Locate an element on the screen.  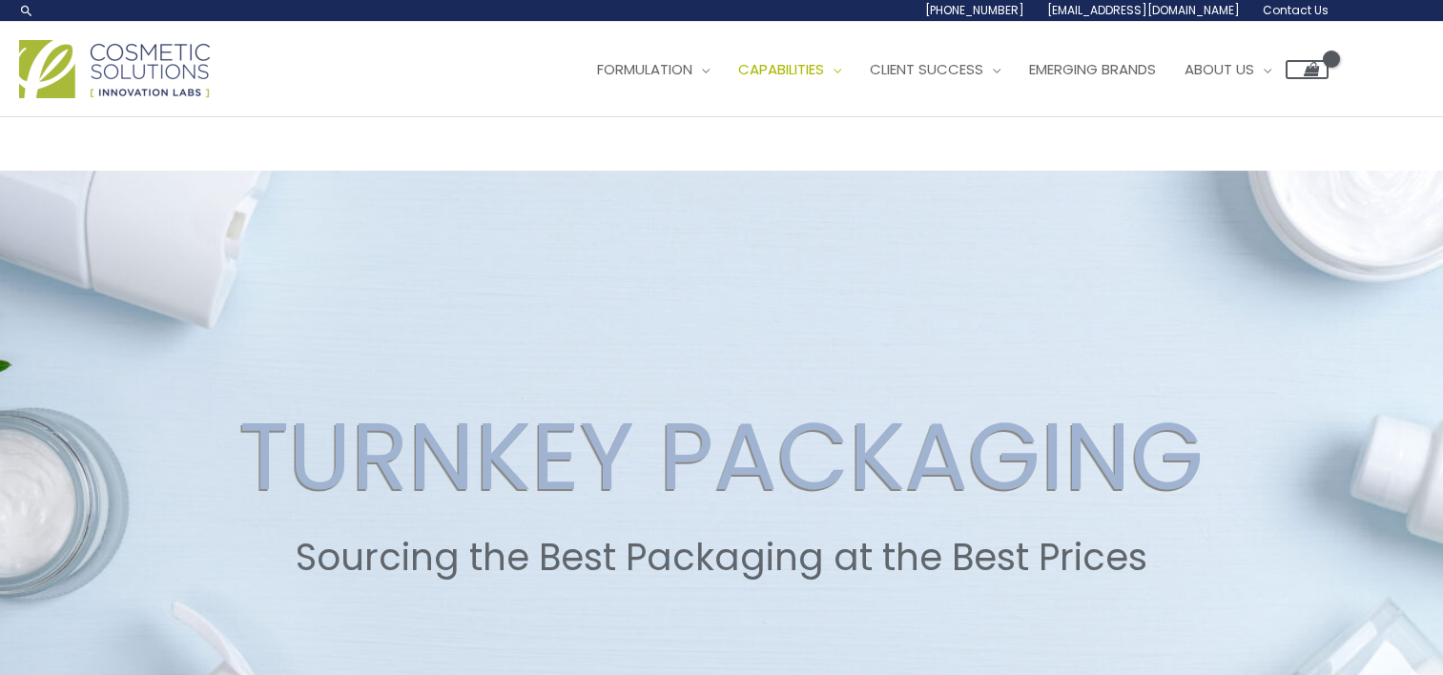
h2: TURNKEY PACKAGING is located at coordinates (721, 457).